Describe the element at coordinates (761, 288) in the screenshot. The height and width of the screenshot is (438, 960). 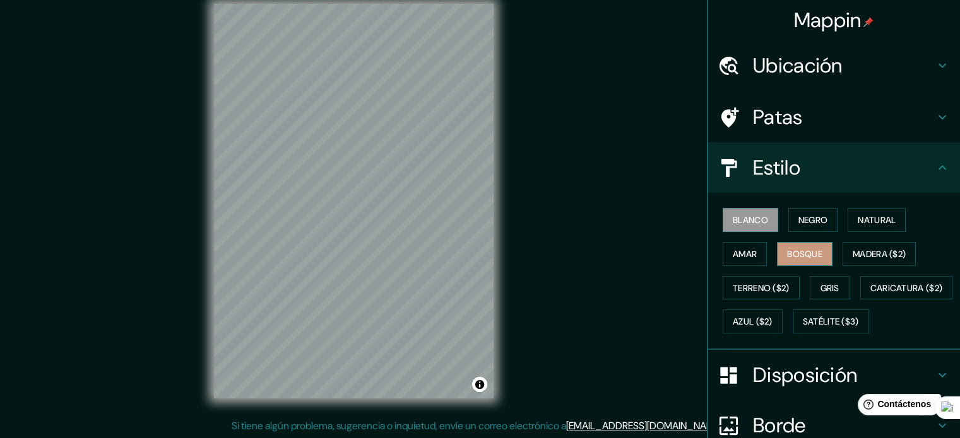
I see `font: Terreno ($2)` at that location.